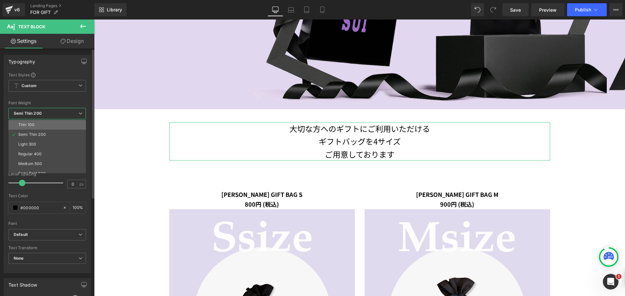  What do you see at coordinates (72, 41) in the screenshot?
I see `a: Design` at bounding box center [72, 41].